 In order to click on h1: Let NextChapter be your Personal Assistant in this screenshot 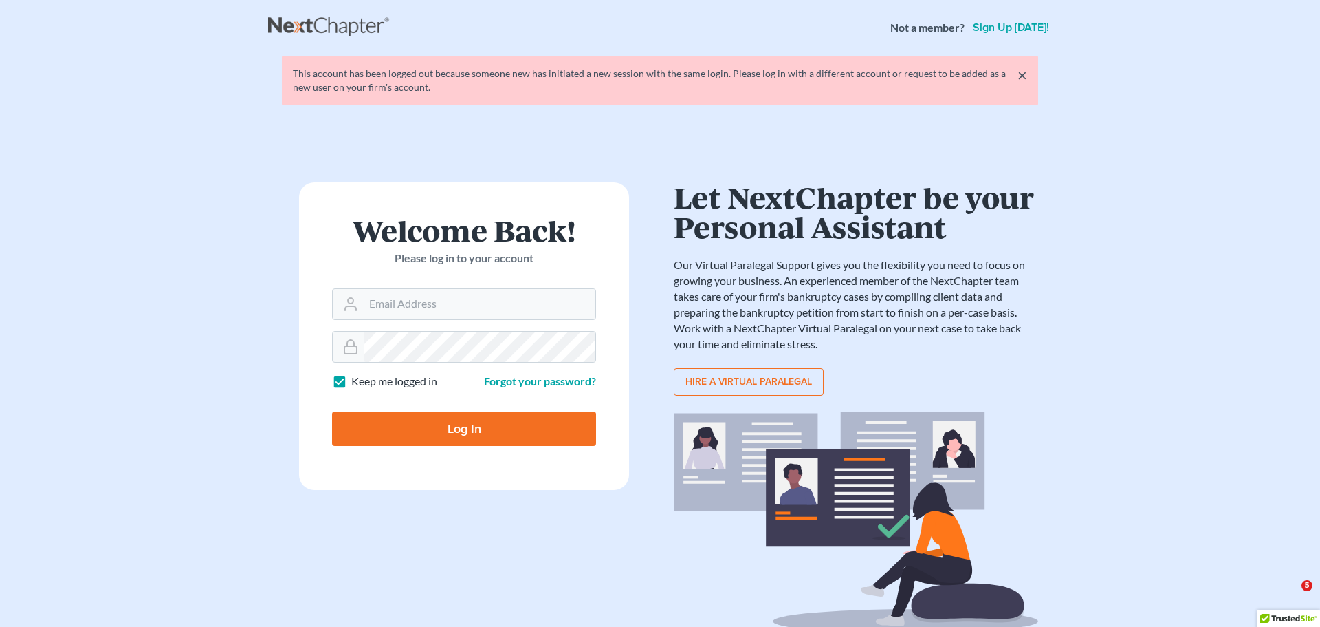, I will do `click(856, 211)`.